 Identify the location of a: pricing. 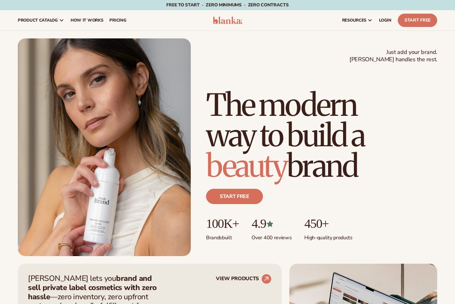
(118, 20).